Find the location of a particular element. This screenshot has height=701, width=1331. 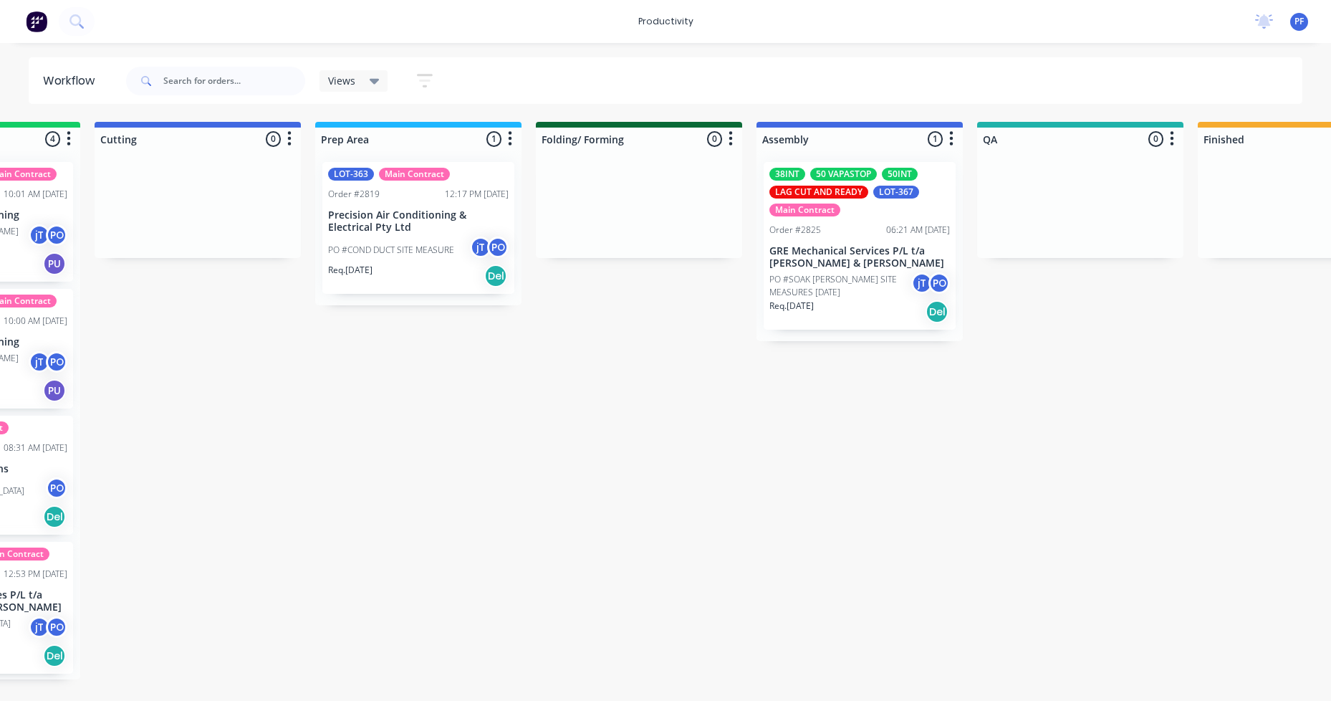

div: 50INT is located at coordinates (900, 174).